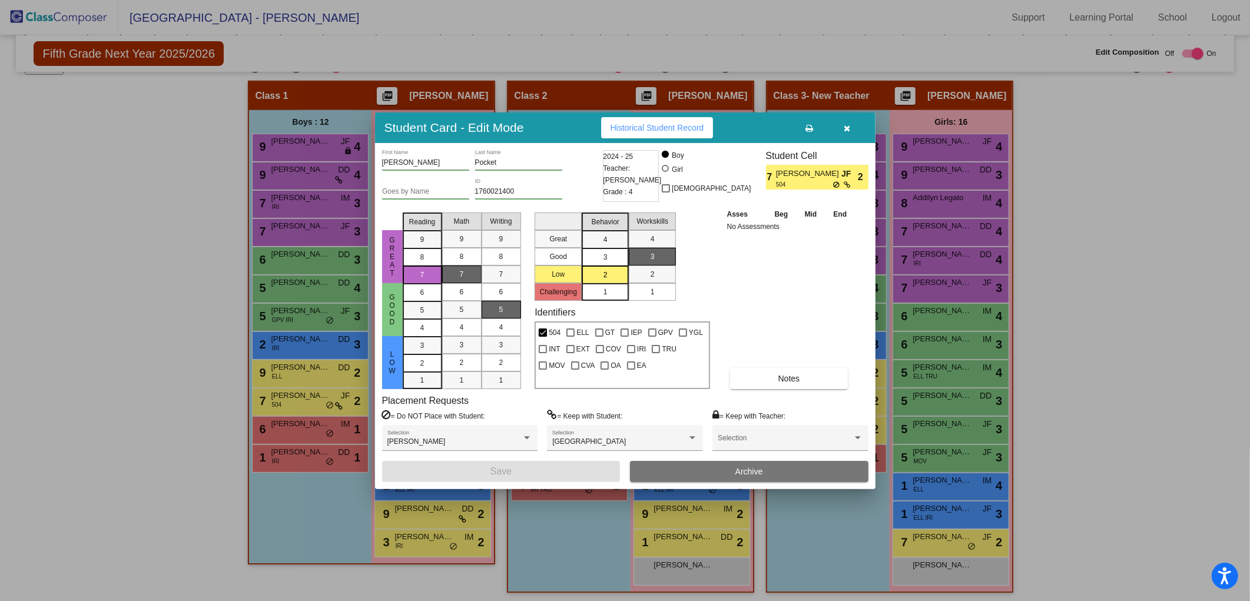  I want to click on span: GT, so click(610, 333).